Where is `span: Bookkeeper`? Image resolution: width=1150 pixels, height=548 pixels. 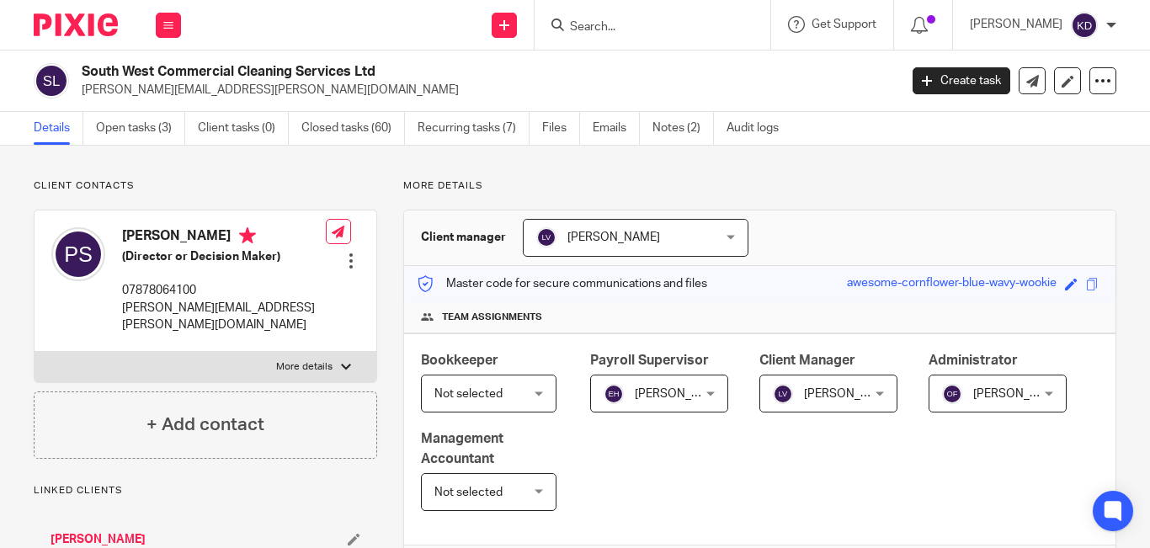
span: Bookkeeper is located at coordinates (460, 360).